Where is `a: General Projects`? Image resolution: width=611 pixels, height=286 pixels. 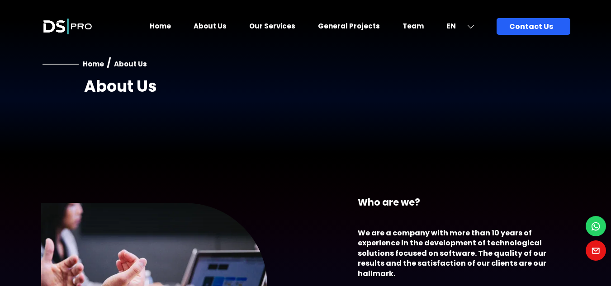
a: General Projects is located at coordinates (349, 26).